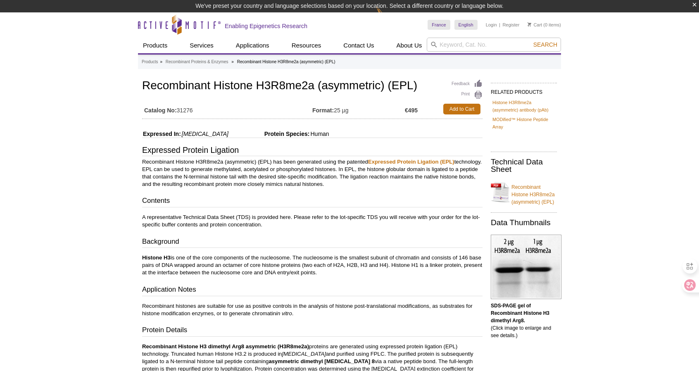 The width and height of the screenshot is (699, 371). What do you see at coordinates (524, 166) in the screenshot?
I see `h2: Technical Data Sheet` at bounding box center [524, 166].